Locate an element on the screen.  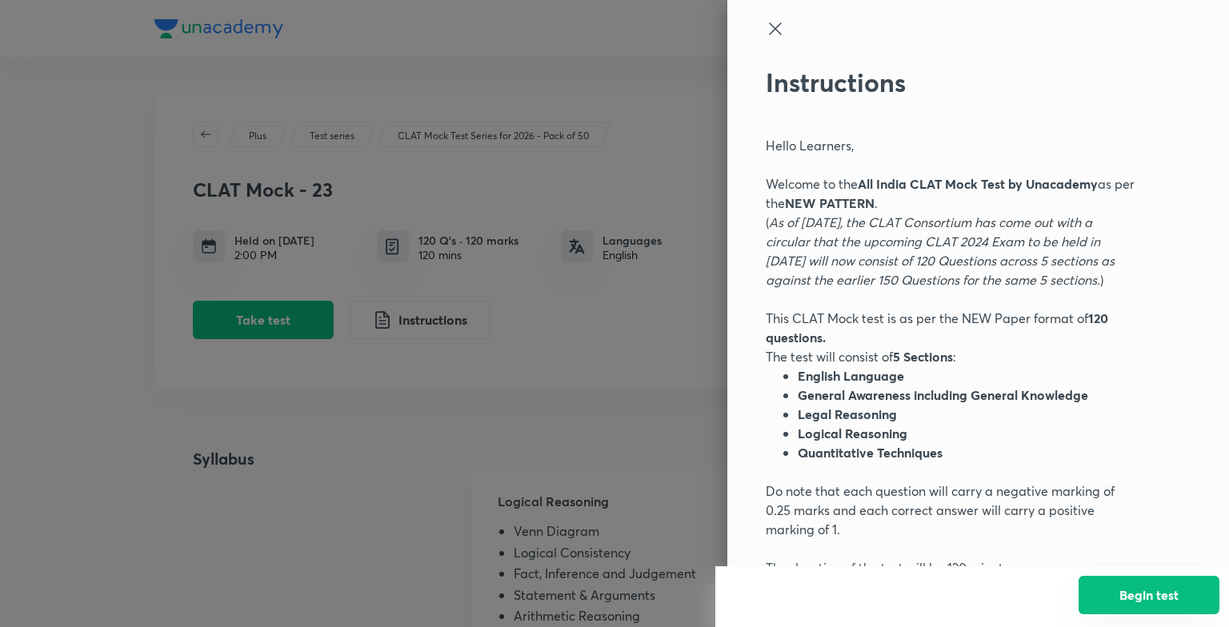
strong: 5 Sections is located at coordinates (922, 356).